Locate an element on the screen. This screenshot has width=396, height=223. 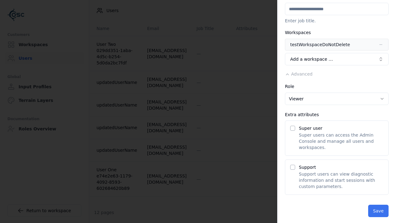
p: Support users can view diagnostic information and start sessions with custom parameters. is located at coordinates (341, 180).